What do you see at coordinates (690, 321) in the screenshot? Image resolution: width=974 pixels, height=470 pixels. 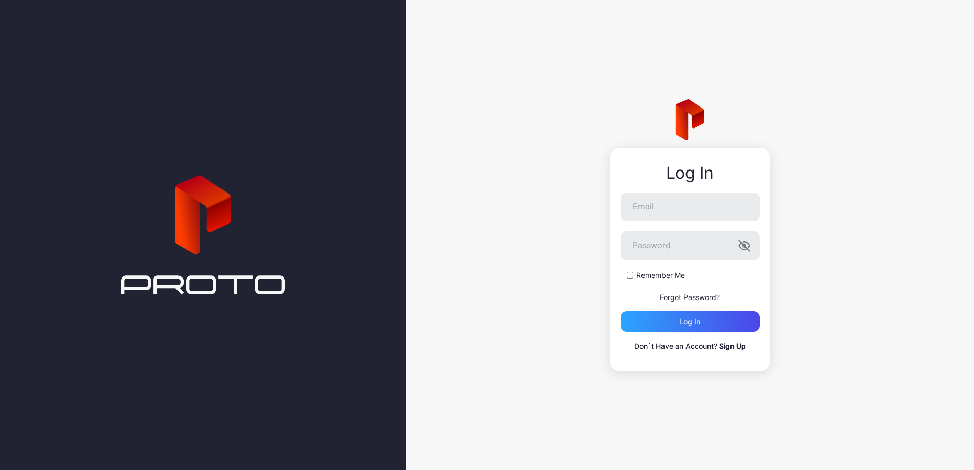 I see `button: Log in` at bounding box center [690, 321].